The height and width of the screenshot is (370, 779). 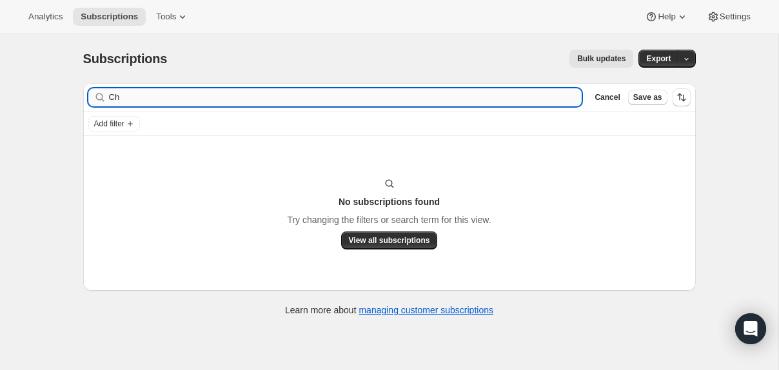 What do you see at coordinates (346, 97) in the screenshot?
I see `input: Filter subscribers` at bounding box center [346, 97].